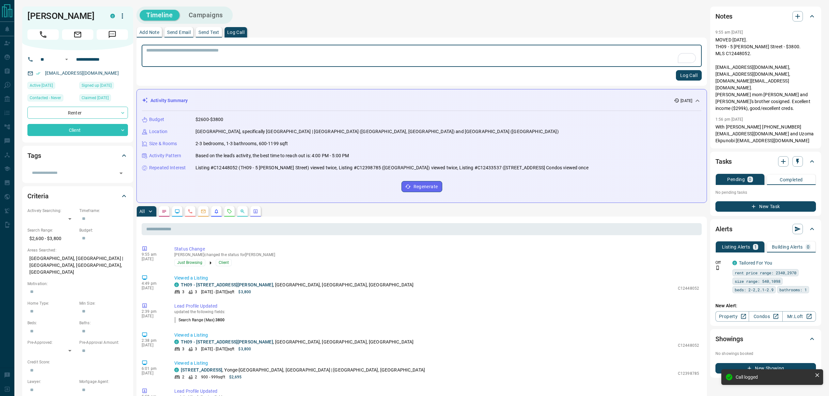 The height and width of the screenshot is (396, 829). What do you see at coordinates (757, 281) in the screenshot?
I see `span: size range: 540,1098` at bounding box center [757, 281].